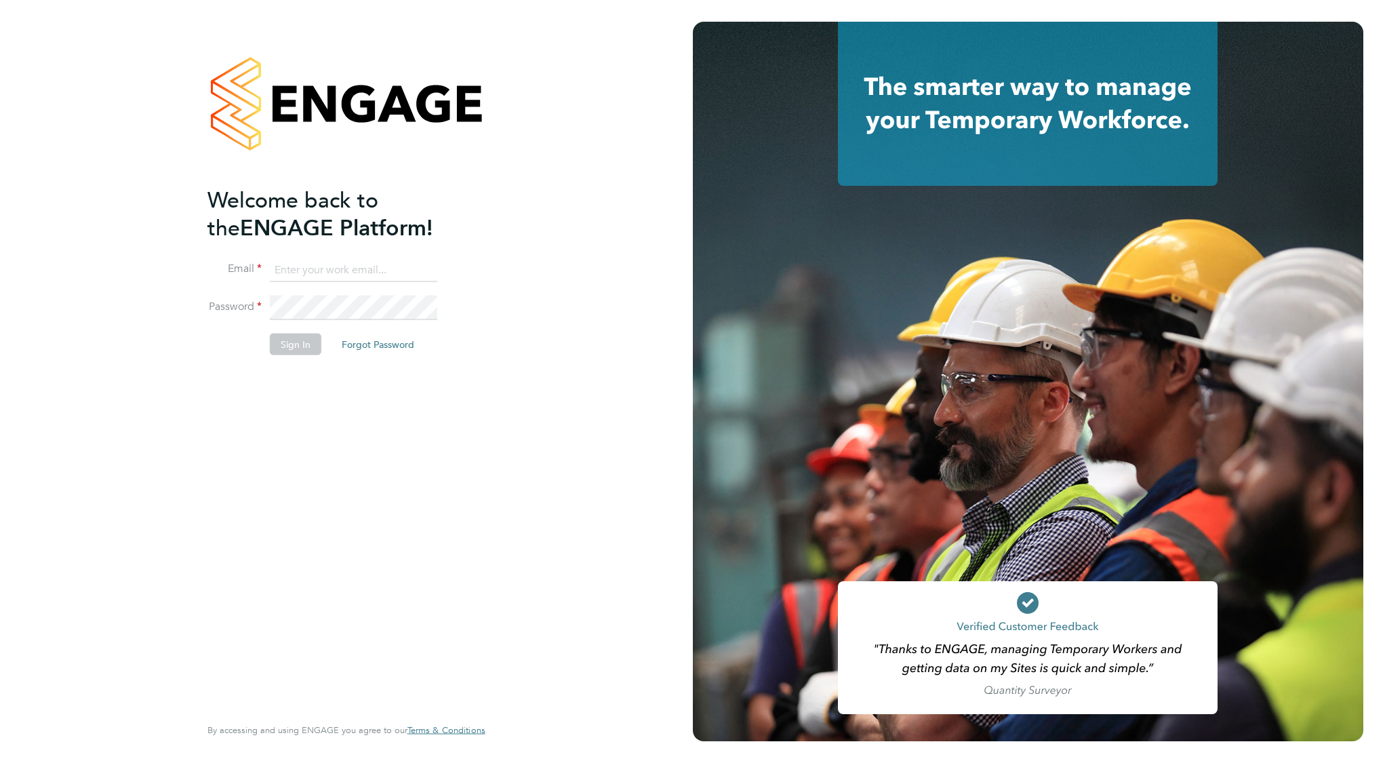 This screenshot has width=1385, height=763. What do you see at coordinates (296, 344) in the screenshot?
I see `button: Sign In` at bounding box center [296, 344].